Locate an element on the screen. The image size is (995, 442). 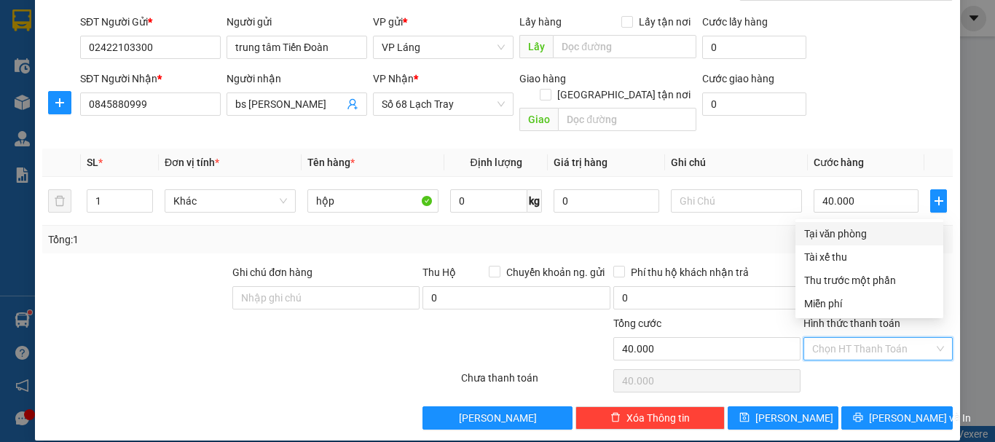
div: Thu trước một phần is located at coordinates (869, 280).